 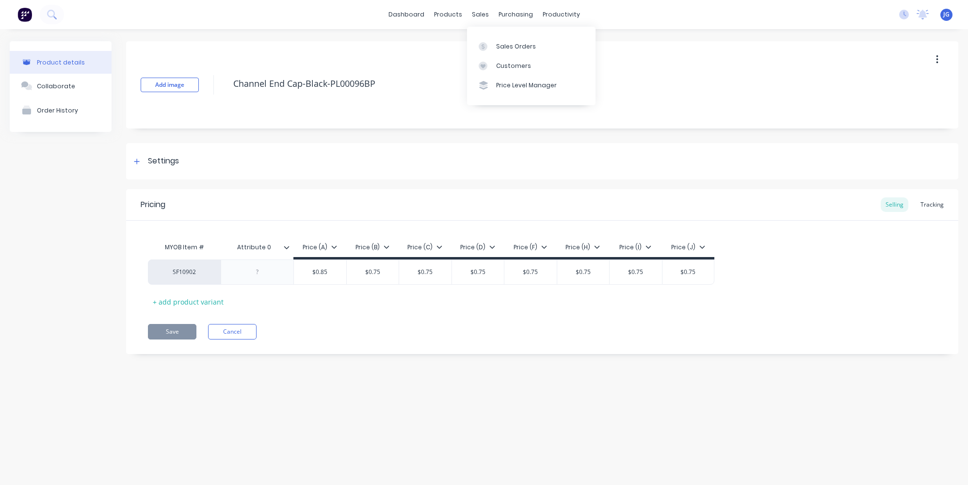 What do you see at coordinates (582, 247) in the screenshot?
I see `div: Price (H)` at bounding box center [582, 247].